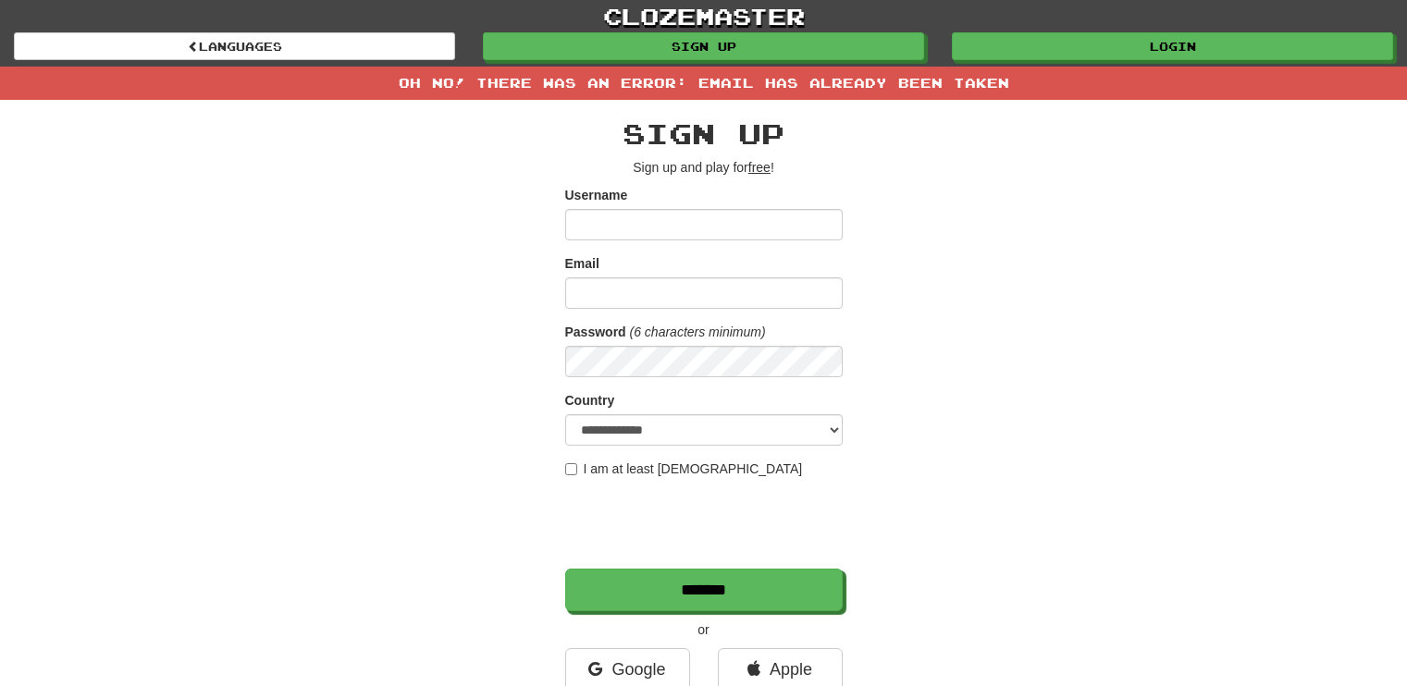  Describe the element at coordinates (582, 264) in the screenshot. I see `label: Email` at that location.